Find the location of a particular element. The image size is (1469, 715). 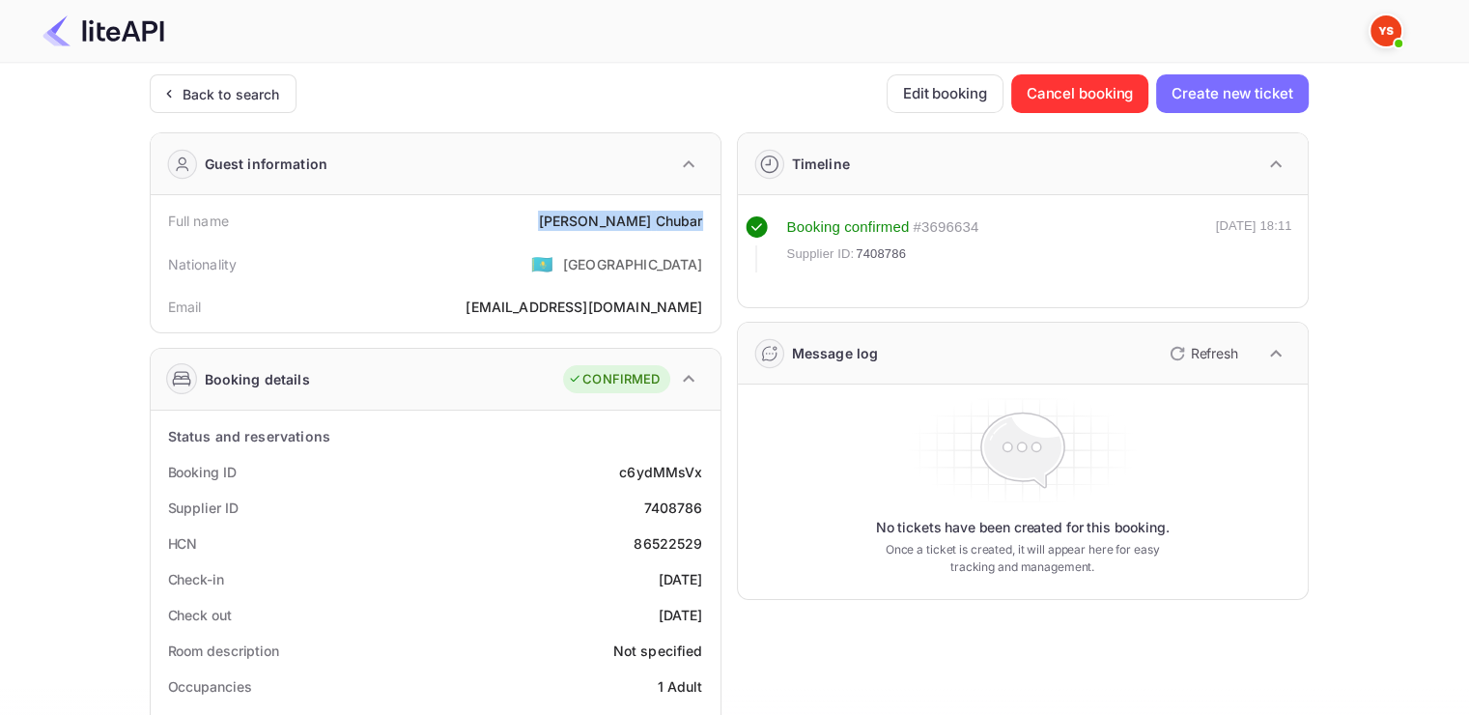

span: United States is located at coordinates (542, 264).